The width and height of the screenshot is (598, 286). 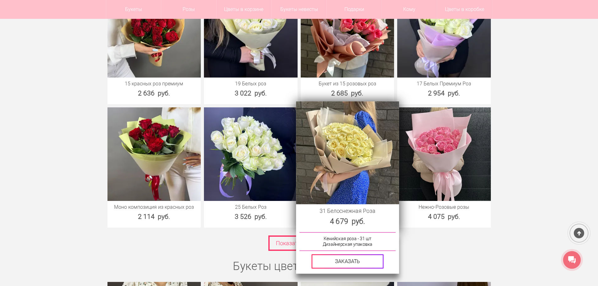 What do you see at coordinates (444, 84) in the screenshot?
I see `a: 17 Белых Премиум Роз` at bounding box center [444, 84].